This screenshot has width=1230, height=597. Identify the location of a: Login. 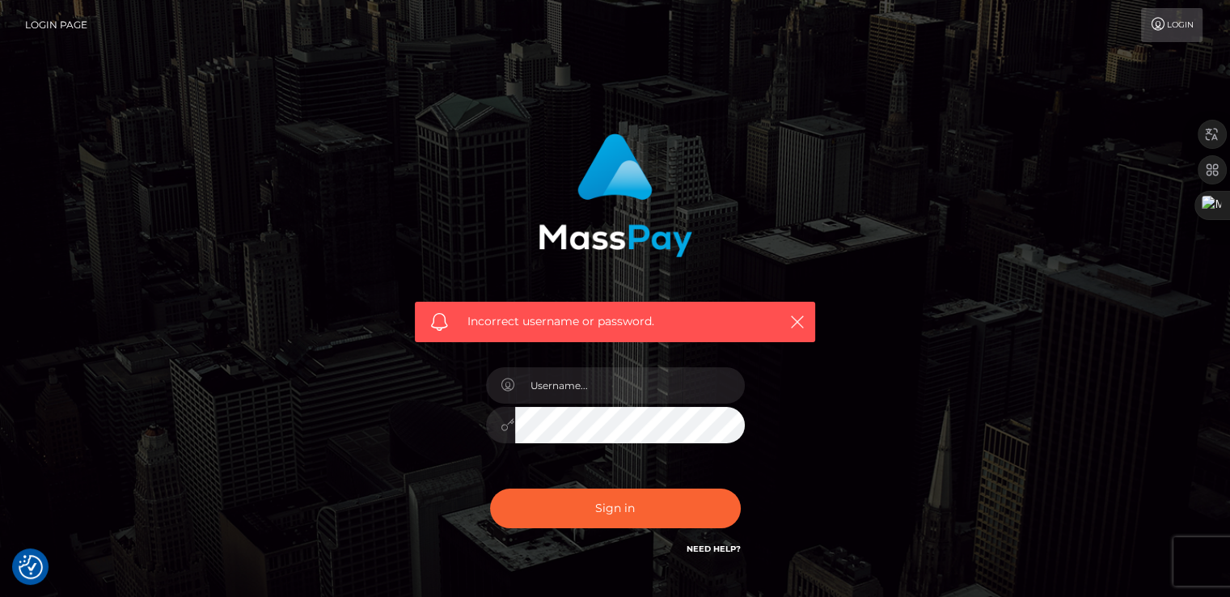
(1172, 25).